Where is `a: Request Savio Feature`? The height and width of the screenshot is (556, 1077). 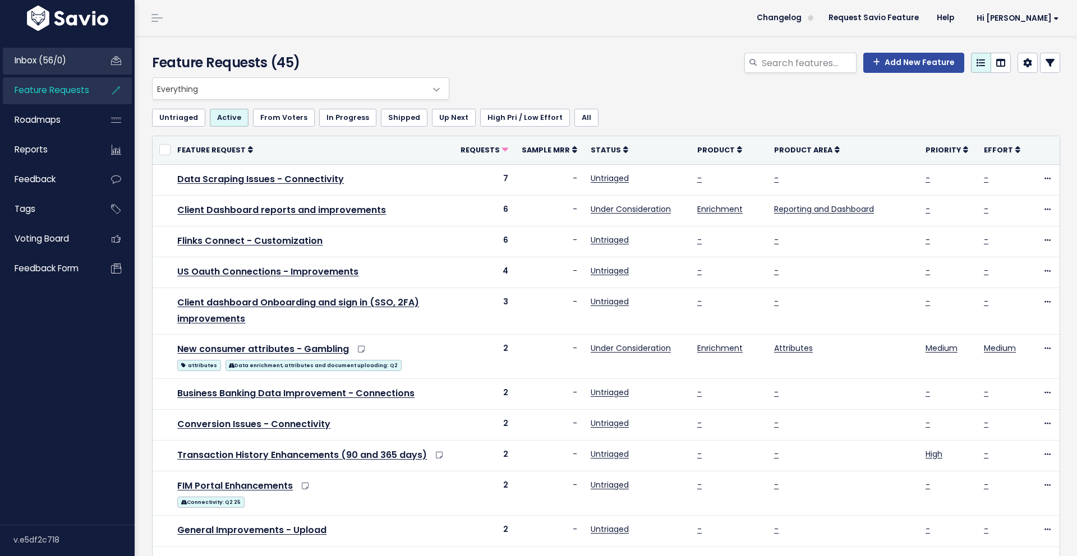 a: Request Savio Feature is located at coordinates (873, 18).